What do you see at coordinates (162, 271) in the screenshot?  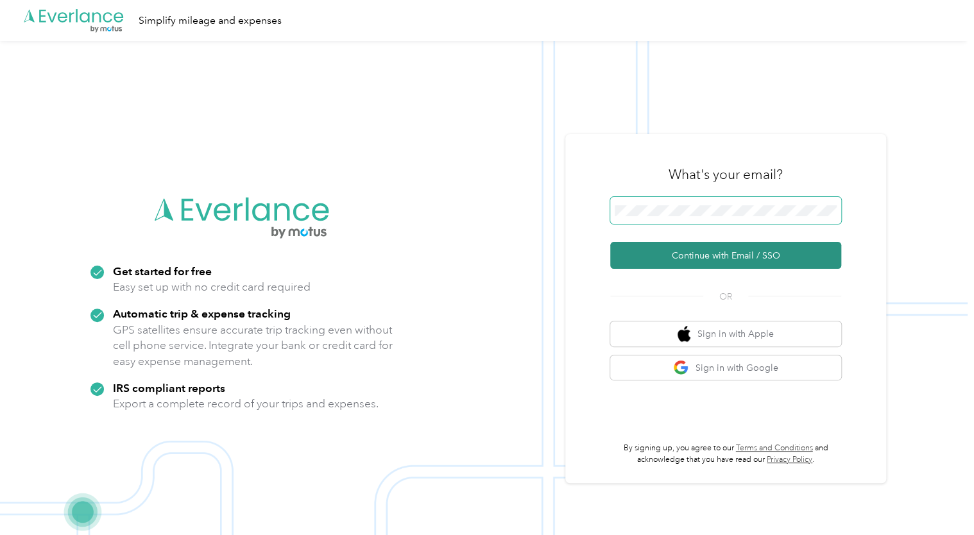 I see `strong: Get started for free` at bounding box center [162, 271].